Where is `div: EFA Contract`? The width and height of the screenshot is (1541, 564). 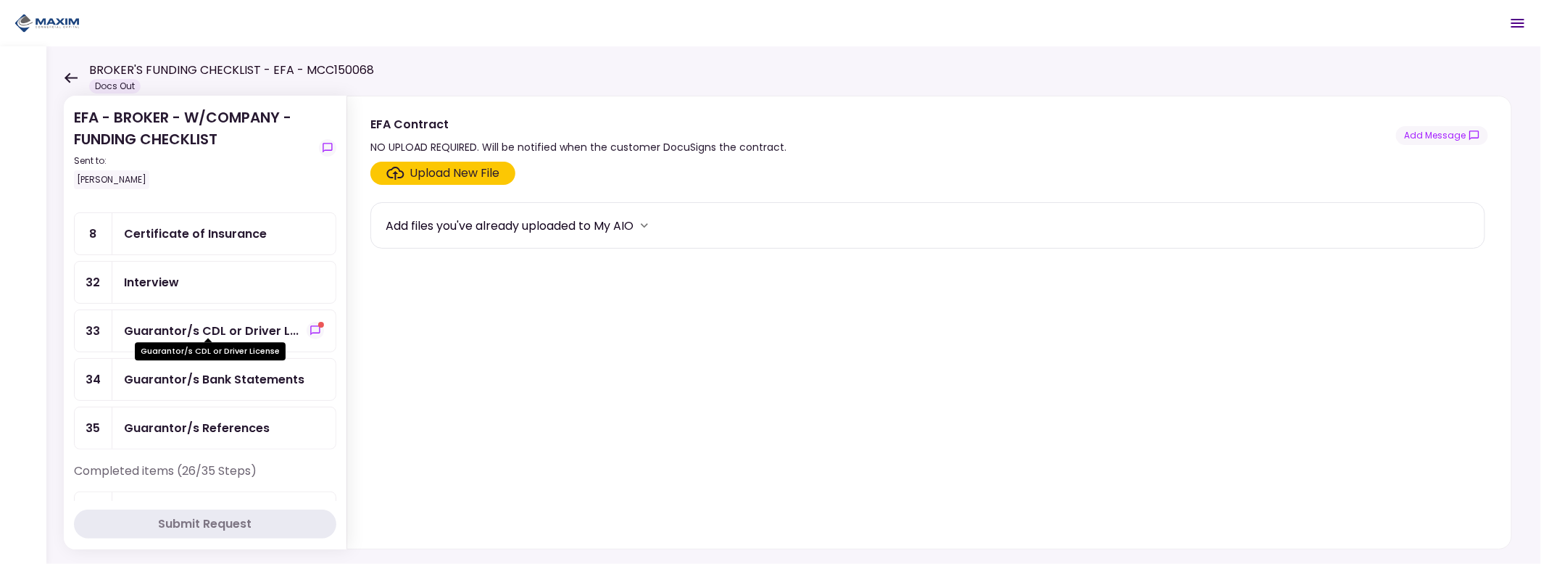
div: EFA Contract is located at coordinates (578, 124).